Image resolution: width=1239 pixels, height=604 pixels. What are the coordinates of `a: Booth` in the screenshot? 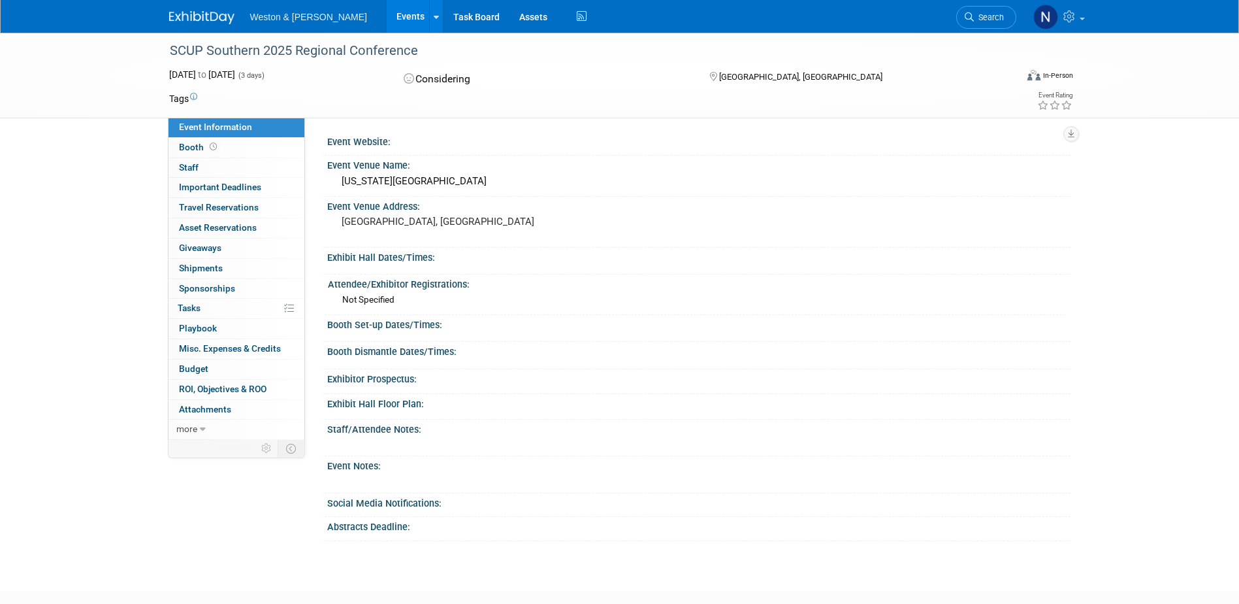 It's located at (236, 148).